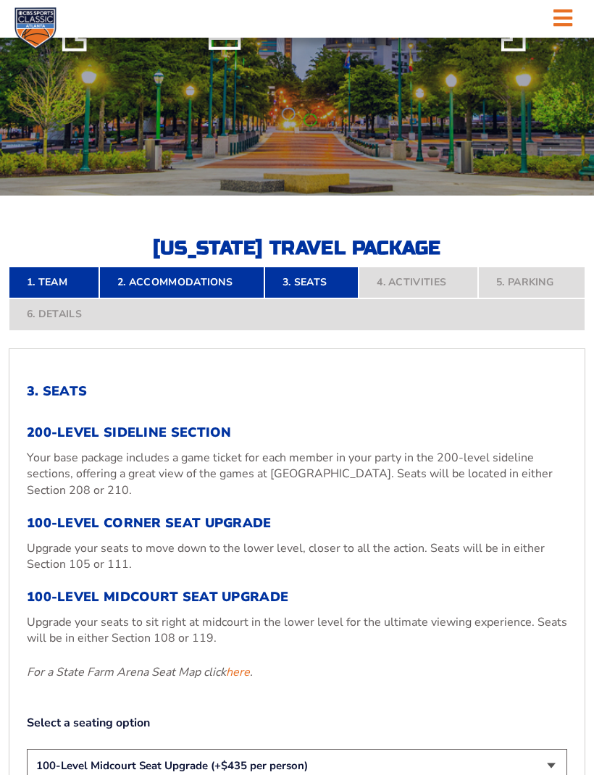  Describe the element at coordinates (36, 28) in the screenshot. I see `img: CBS Sports Classic` at that location.